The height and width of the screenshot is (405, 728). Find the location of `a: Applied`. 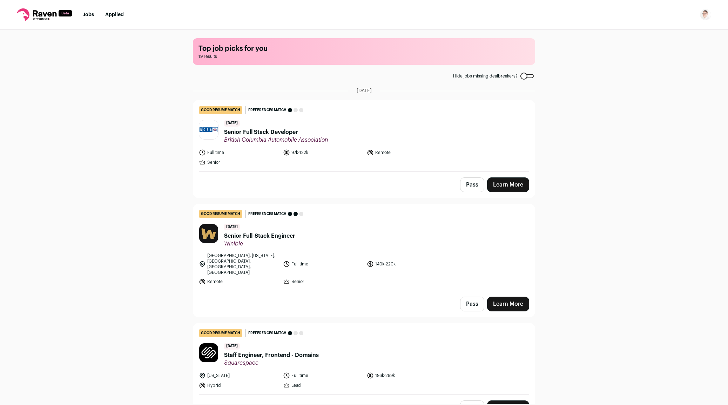

a: Applied is located at coordinates (114, 15).